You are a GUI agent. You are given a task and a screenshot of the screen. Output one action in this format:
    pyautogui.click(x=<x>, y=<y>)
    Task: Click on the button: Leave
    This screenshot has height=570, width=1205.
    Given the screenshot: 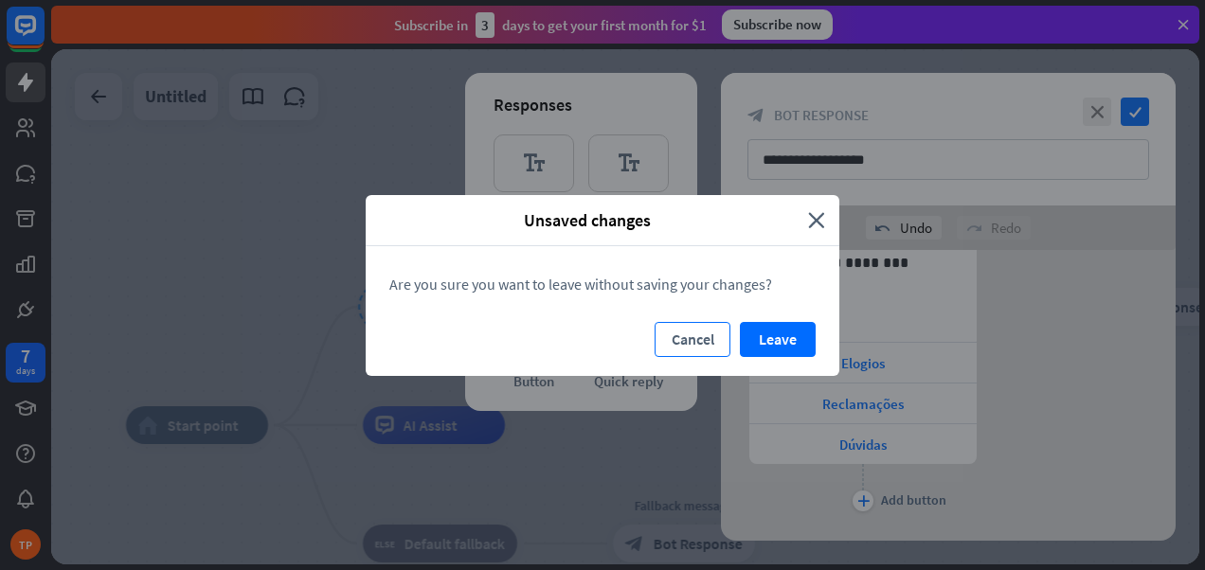 What is the action you would take?
    pyautogui.click(x=778, y=339)
    